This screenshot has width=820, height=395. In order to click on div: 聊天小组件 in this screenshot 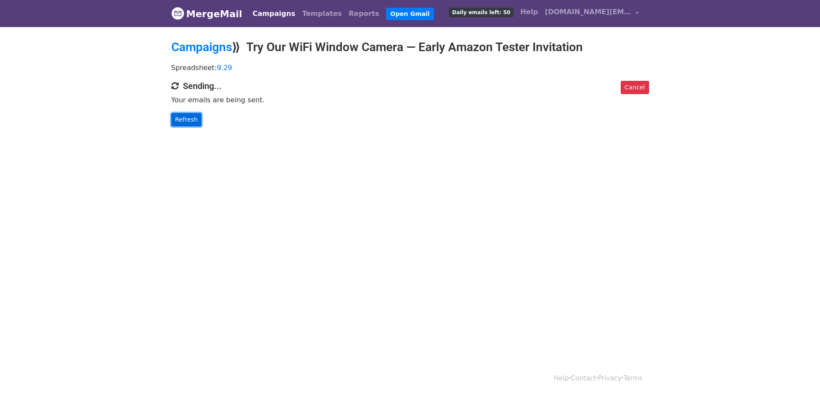, I will do `click(798, 375)`.